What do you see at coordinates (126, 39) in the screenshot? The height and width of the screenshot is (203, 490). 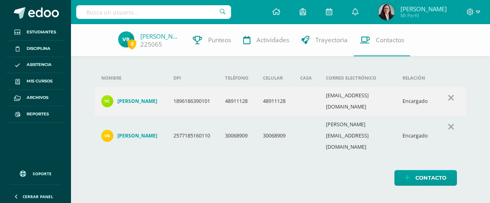 I see `img: 6b2fd403249ce16f4e1d4967851eab71.png` at bounding box center [126, 39].